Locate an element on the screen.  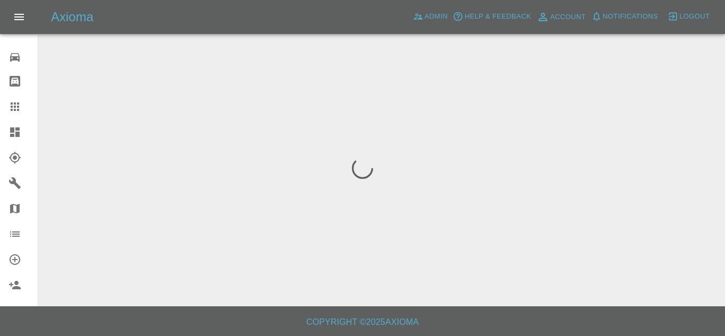
button: Notifications is located at coordinates (625, 16).